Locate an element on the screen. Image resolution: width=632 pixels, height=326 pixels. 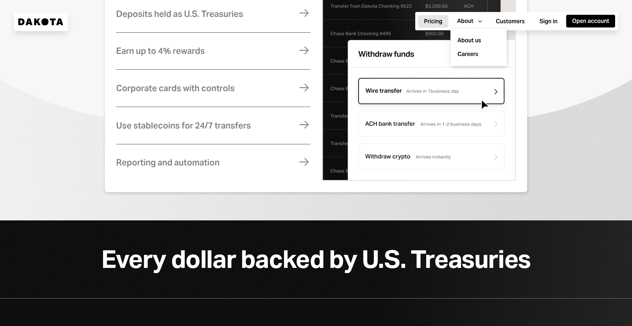
div: About is located at coordinates (465, 21).